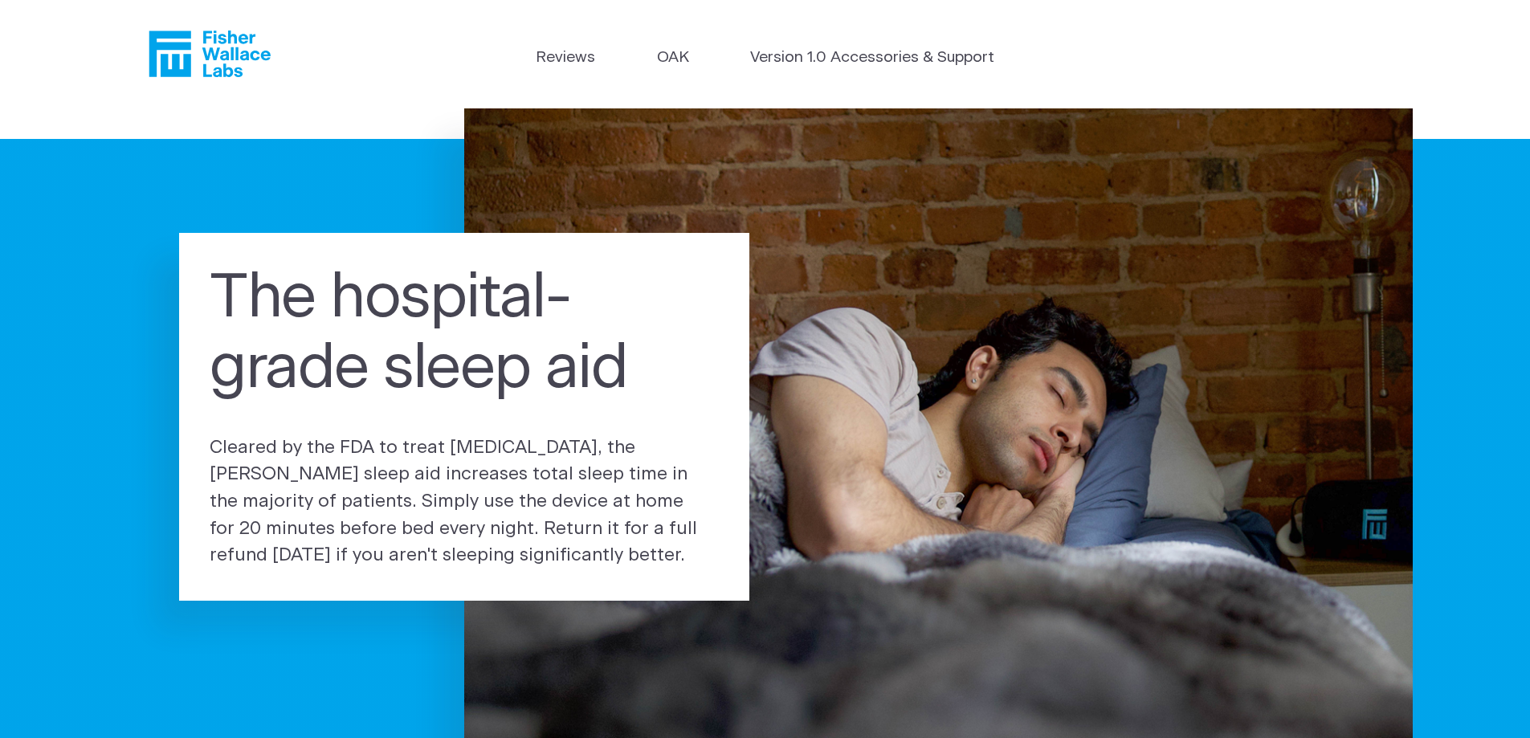 Image resolution: width=1530 pixels, height=738 pixels. Describe the element at coordinates (210, 54) in the screenshot. I see `a: Fisher Wallace` at that location.